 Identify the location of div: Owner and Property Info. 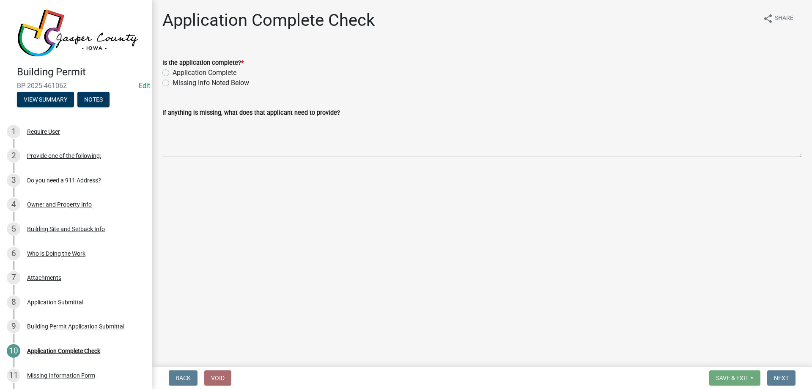
(59, 204).